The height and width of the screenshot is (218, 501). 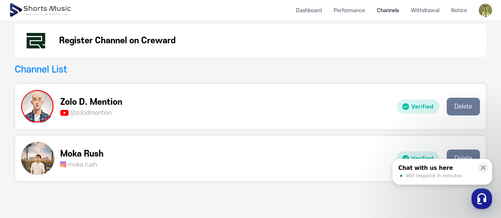 What do you see at coordinates (459, 10) in the screenshot?
I see `li: Notice` at bounding box center [459, 10].